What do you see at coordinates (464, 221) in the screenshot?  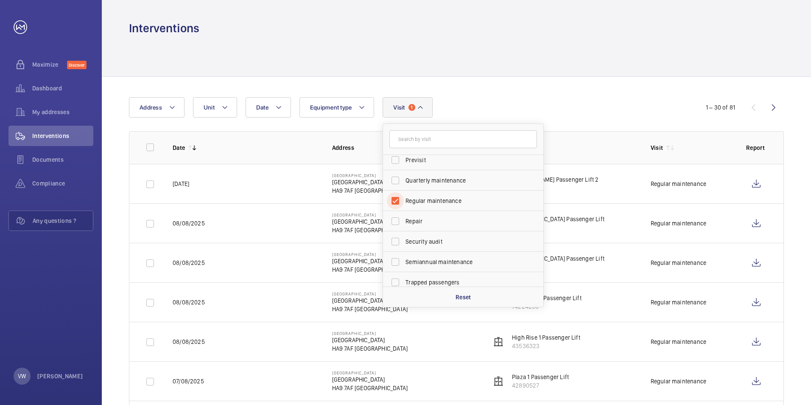 I see `span: Repair` at bounding box center [464, 221].